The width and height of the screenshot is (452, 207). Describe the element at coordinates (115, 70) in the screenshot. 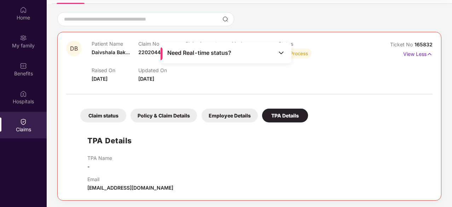

I see `p: Raised On` at that location.